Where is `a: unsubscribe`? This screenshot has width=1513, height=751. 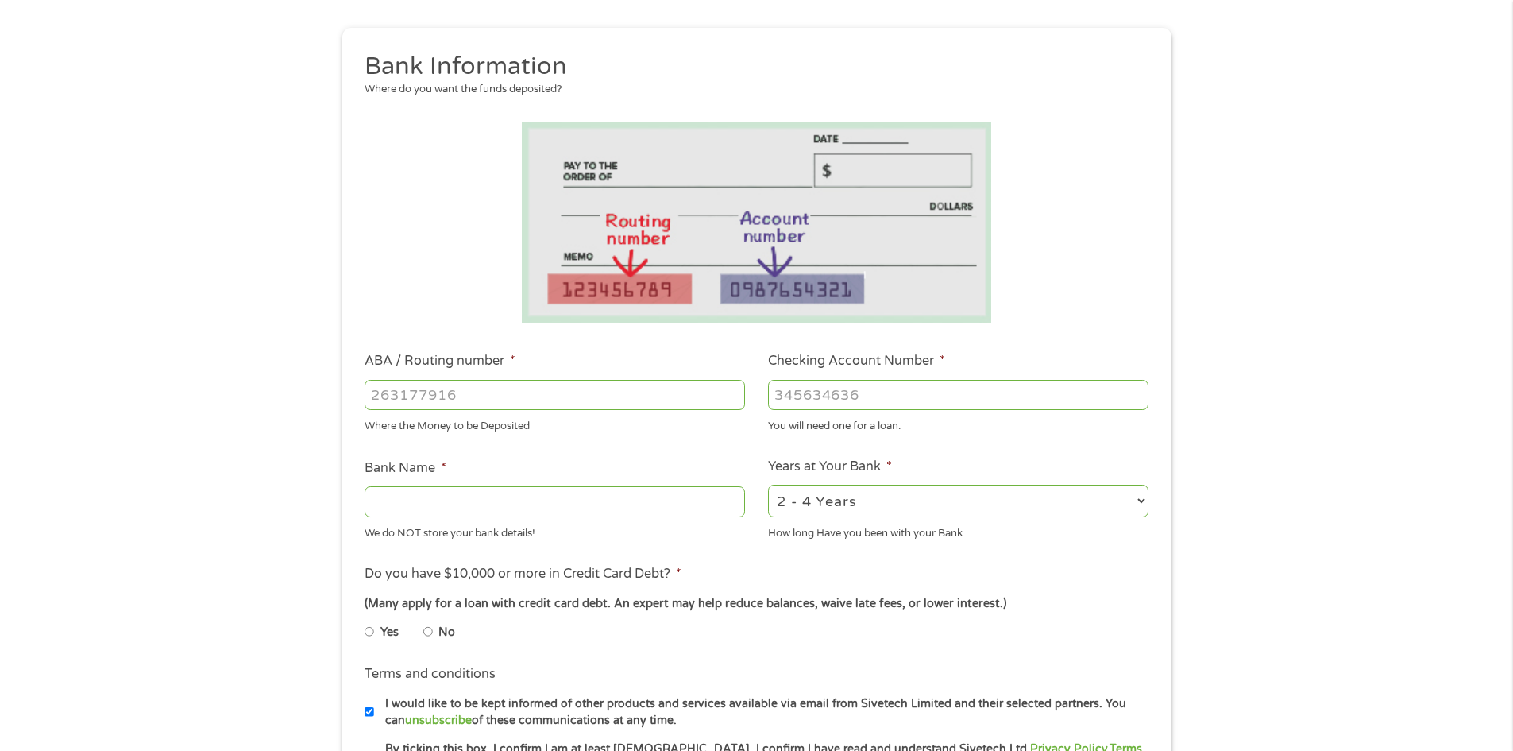 a: unsubscribe is located at coordinates (438, 720).